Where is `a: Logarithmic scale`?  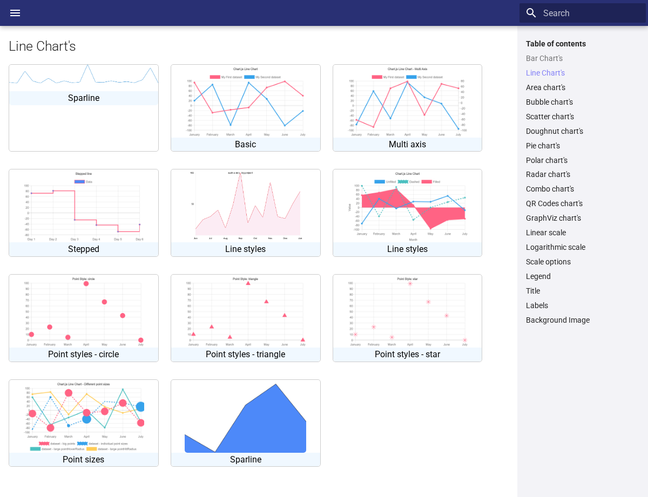 a: Logarithmic scale is located at coordinates (583, 247).